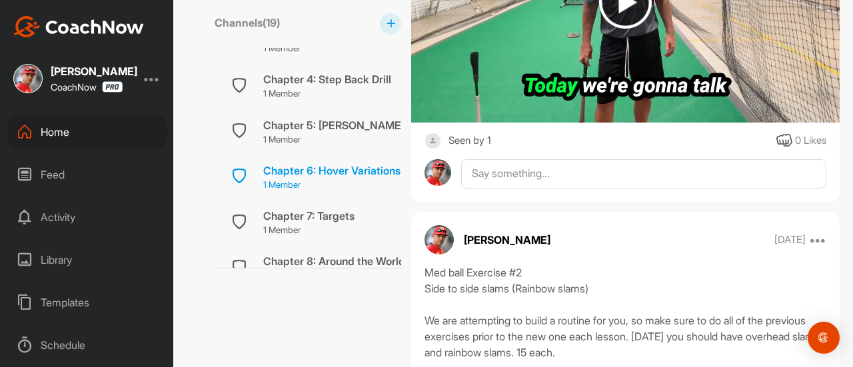 Image resolution: width=853 pixels, height=367 pixels. What do you see at coordinates (342, 171) in the screenshot?
I see `div: Chapter 6: Hover Variations Drill` at bounding box center [342, 171].